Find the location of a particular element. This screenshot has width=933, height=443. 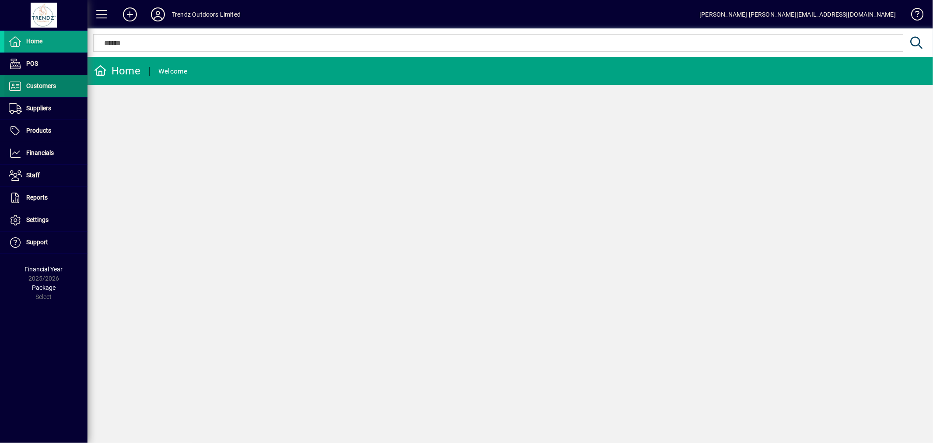

span: Support is located at coordinates (37, 242).